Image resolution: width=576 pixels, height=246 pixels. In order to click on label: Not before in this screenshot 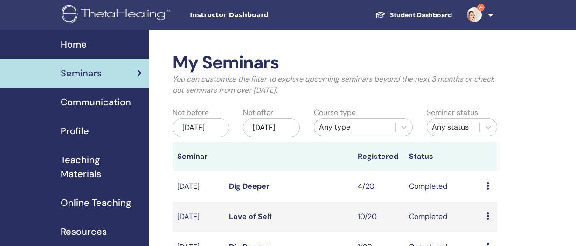, I will do `click(191, 113)`.